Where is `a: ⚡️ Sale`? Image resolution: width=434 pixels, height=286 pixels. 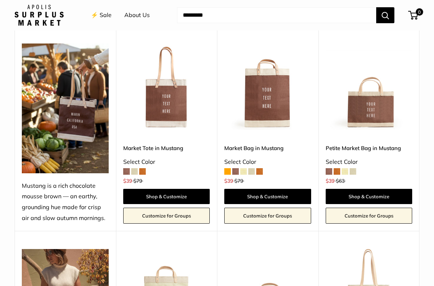
a: ⚡️ Sale is located at coordinates (101, 15).